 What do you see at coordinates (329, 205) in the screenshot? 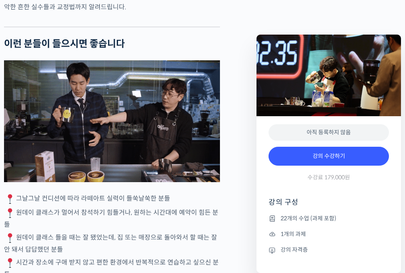
I see `h4: 강의 구성` at bounding box center [329, 205].